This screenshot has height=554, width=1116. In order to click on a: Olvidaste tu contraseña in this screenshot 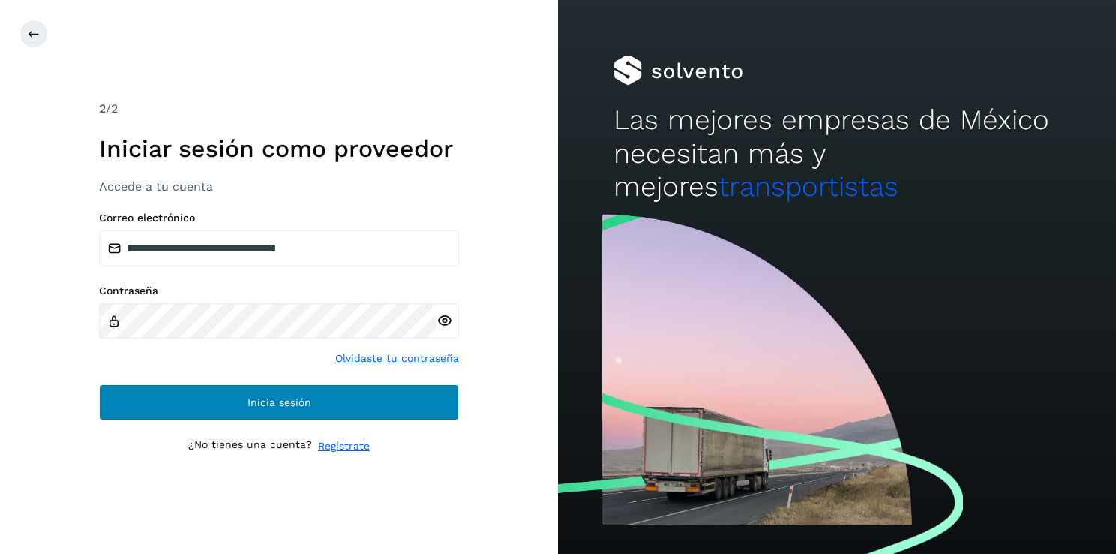, I will do `click(397, 358)`.